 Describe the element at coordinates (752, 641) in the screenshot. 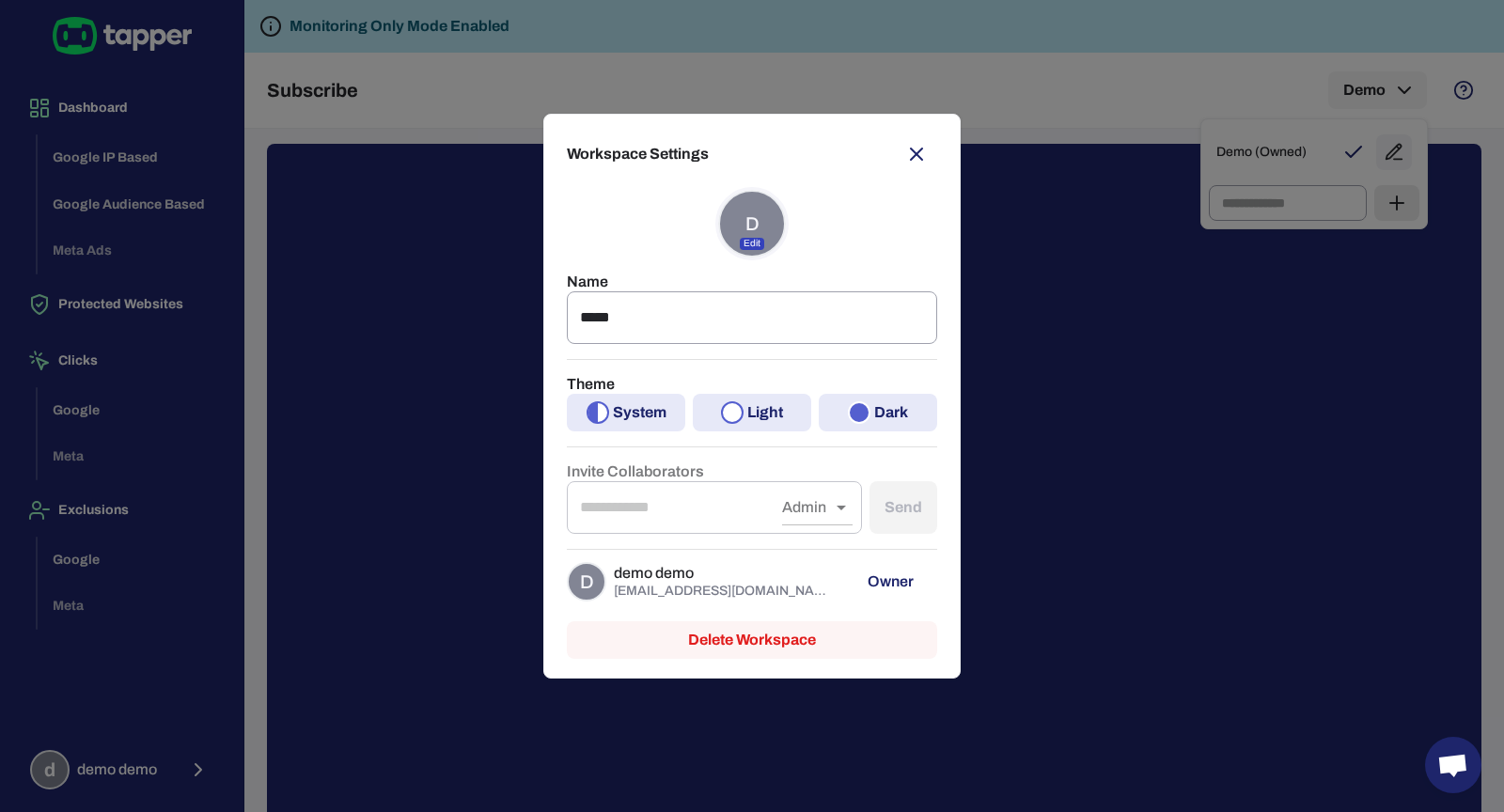

I see `button: Delete Workspace` at that location.